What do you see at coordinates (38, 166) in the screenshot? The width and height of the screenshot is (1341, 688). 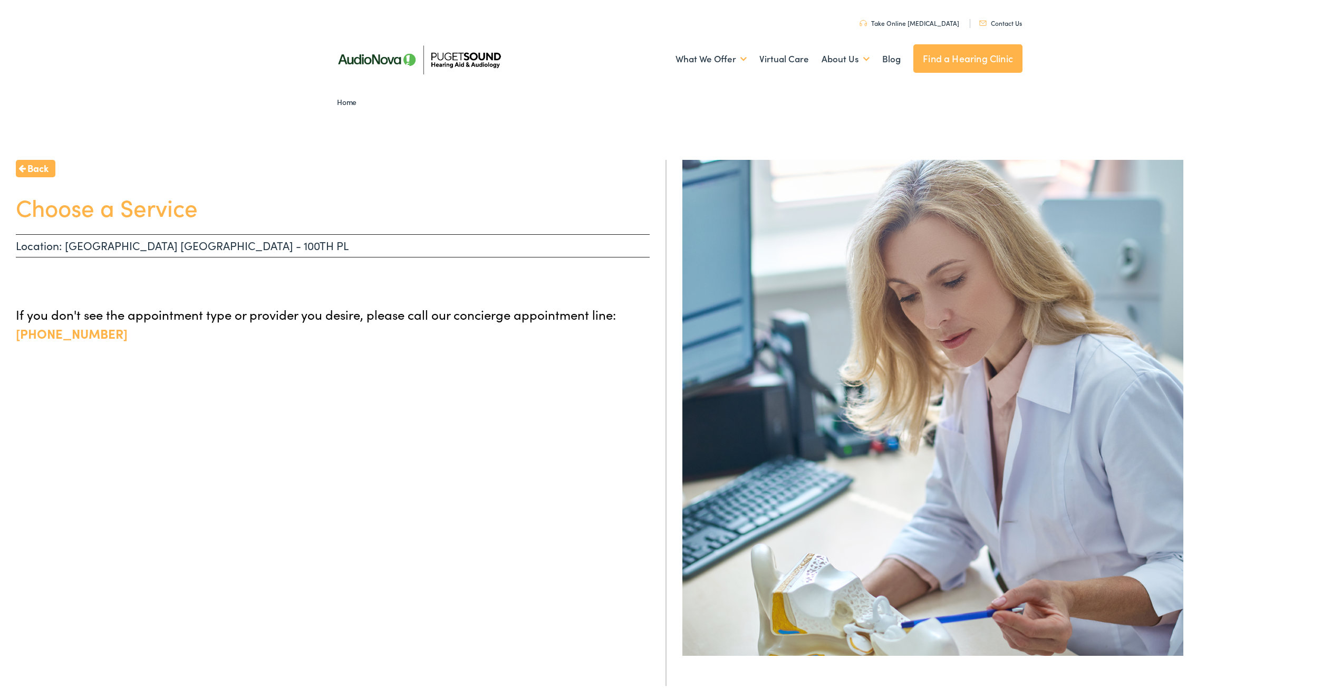 I see `span: Back` at bounding box center [38, 166].